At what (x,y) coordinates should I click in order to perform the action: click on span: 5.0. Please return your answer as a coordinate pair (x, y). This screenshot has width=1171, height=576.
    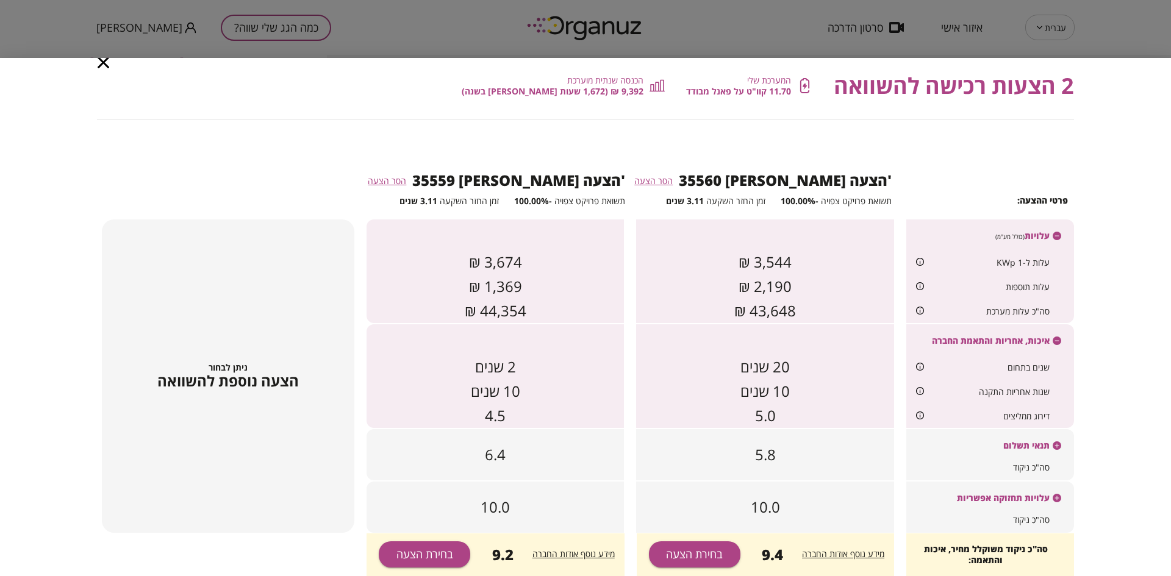
    Looking at the image, I should click on (765, 416).